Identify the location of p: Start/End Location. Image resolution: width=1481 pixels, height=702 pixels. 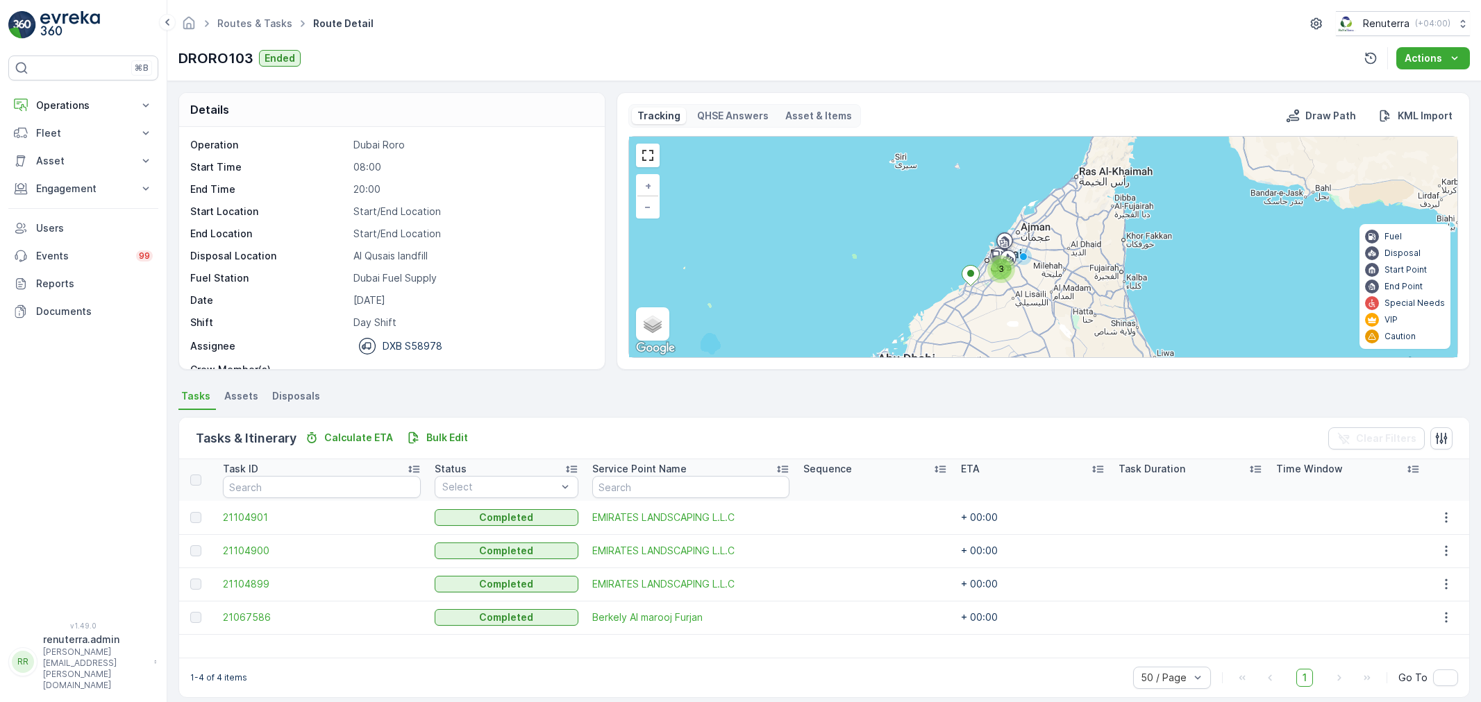
(471, 234).